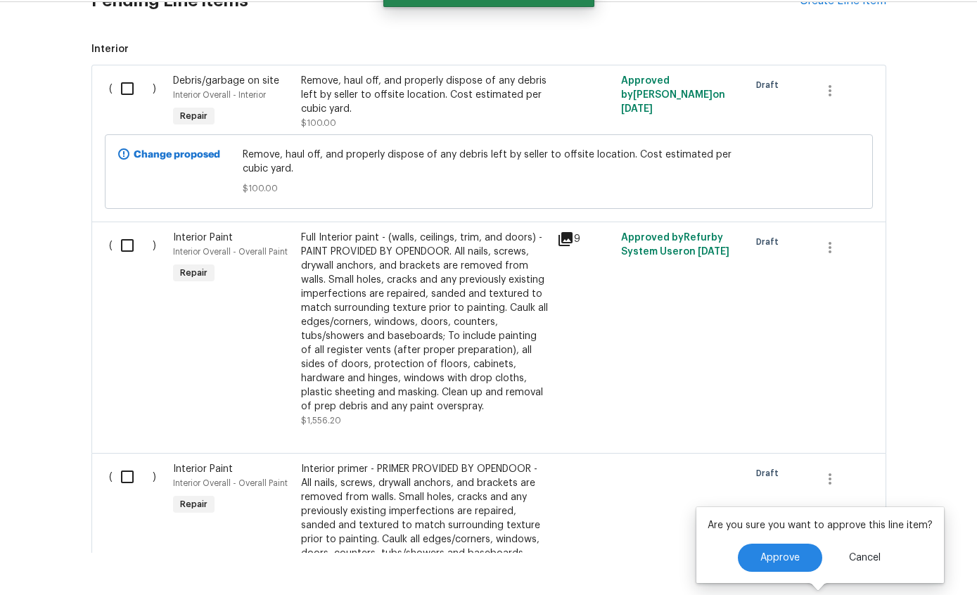 Image resolution: width=977 pixels, height=595 pixels. Describe the element at coordinates (219, 95) in the screenshot. I see `span: Interior Overall - Interior` at that location.